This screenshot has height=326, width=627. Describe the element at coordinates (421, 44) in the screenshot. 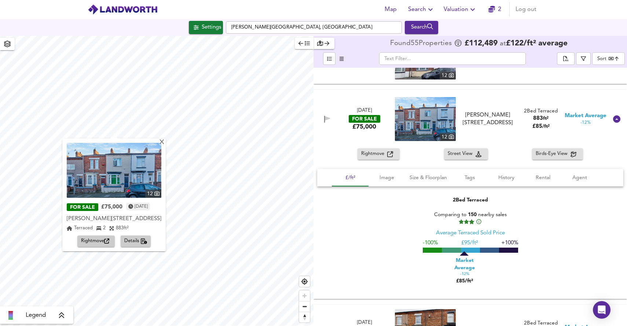

I see `div: Found 55 Propert ies` at that location.